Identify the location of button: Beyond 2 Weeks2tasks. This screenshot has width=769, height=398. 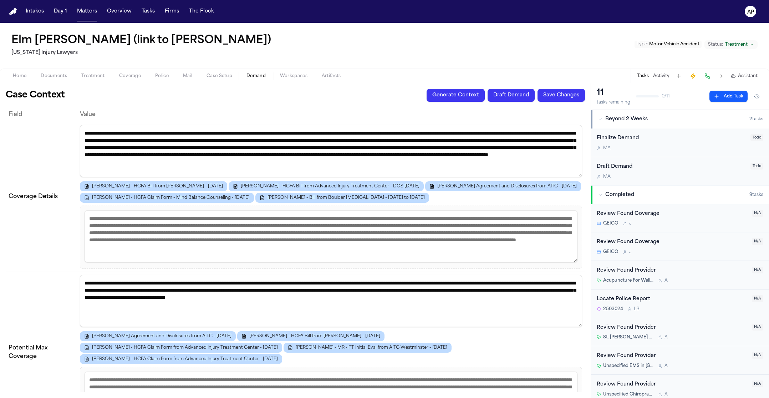
(680, 119).